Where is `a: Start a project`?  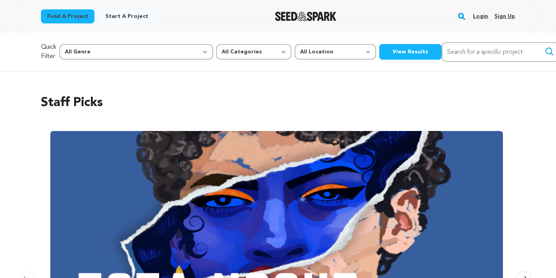 a: Start a project is located at coordinates (127, 16).